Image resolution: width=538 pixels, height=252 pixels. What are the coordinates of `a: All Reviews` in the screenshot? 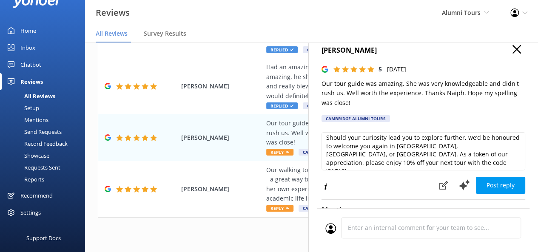 It's located at (45, 96).